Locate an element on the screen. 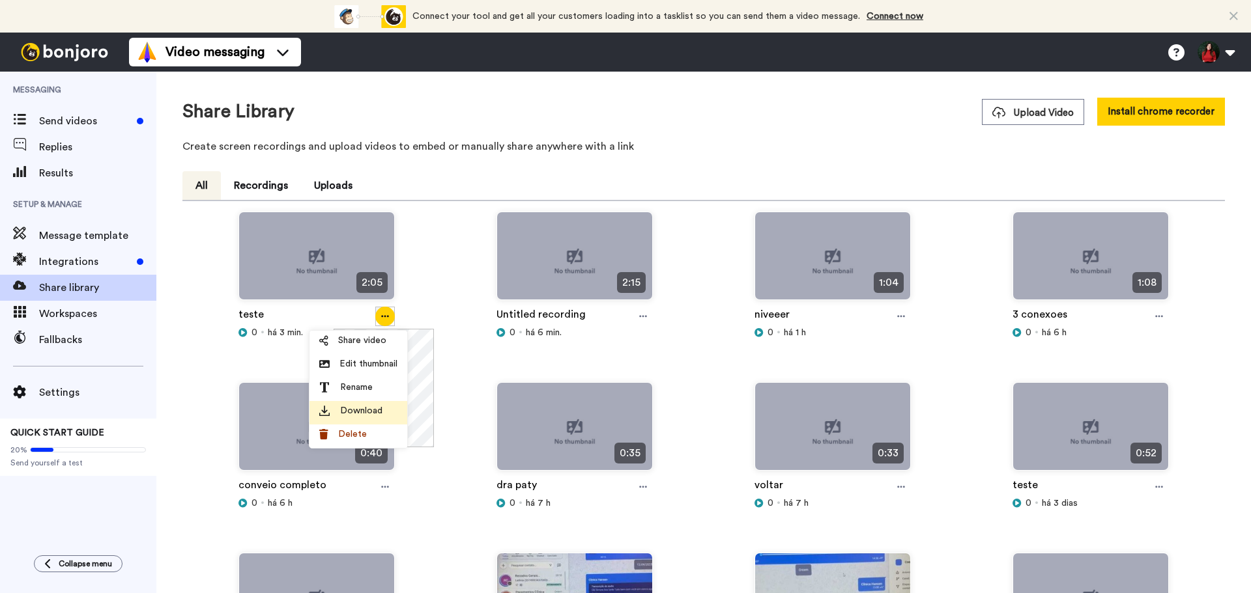  div: há 6 min. is located at coordinates (574, 333).